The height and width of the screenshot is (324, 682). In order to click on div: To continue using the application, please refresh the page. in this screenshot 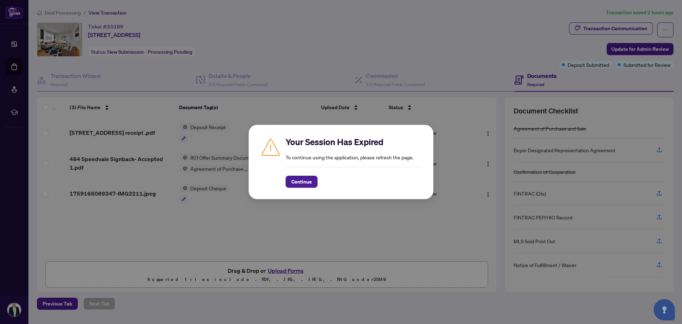, I will do `click(354, 162)`.